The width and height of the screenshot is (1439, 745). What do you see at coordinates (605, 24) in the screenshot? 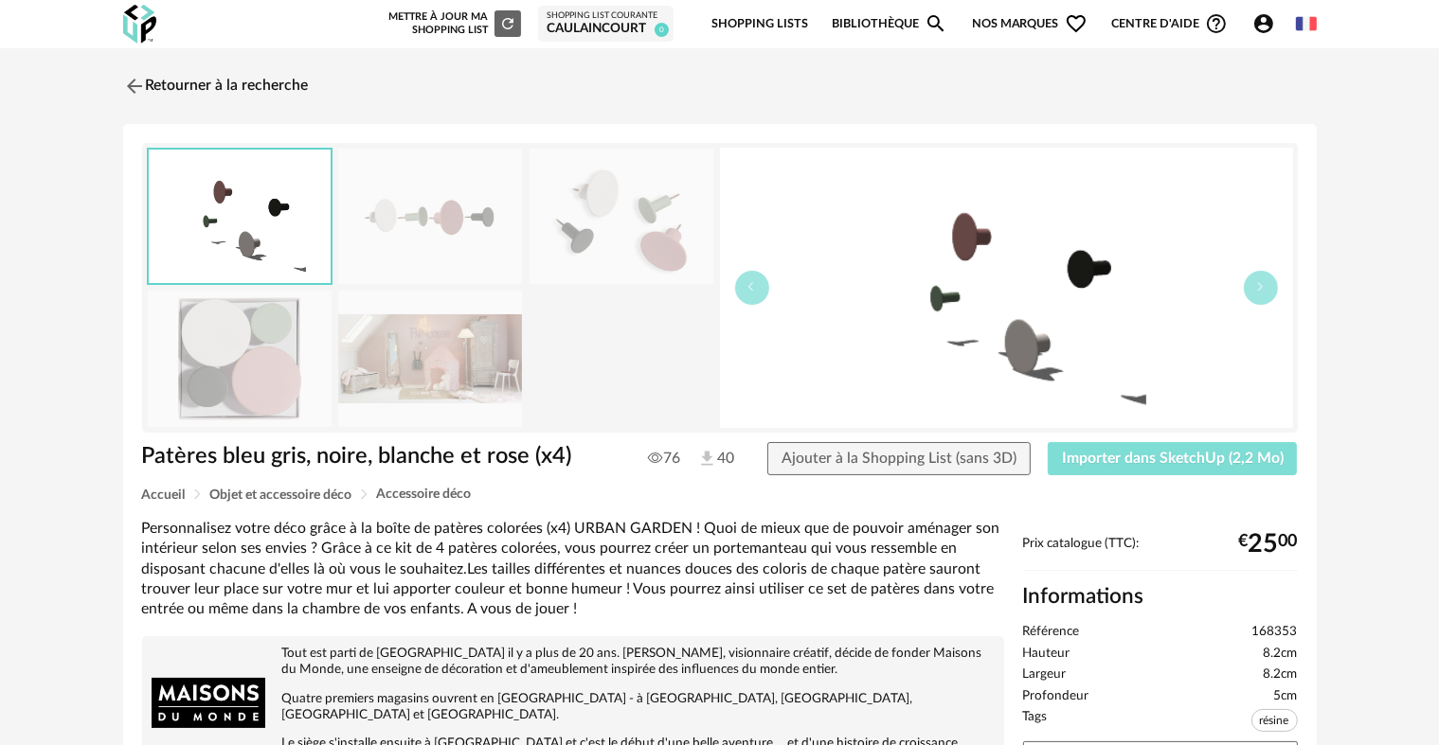
I see `a: Shopping List courante Caulaincourt 0` at bounding box center [605, 24].